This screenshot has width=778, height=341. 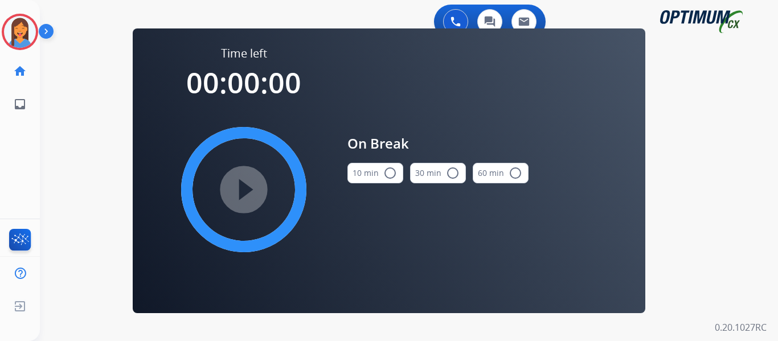 What do you see at coordinates (20, 104) in the screenshot?
I see `mat-icon: inbox` at bounding box center [20, 104].